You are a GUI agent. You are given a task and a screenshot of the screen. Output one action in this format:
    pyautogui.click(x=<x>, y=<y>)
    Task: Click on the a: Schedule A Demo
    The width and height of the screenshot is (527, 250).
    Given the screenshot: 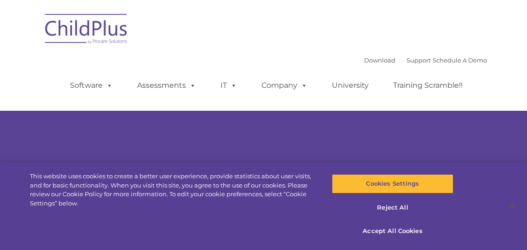 What is the action you would take?
    pyautogui.click(x=460, y=60)
    